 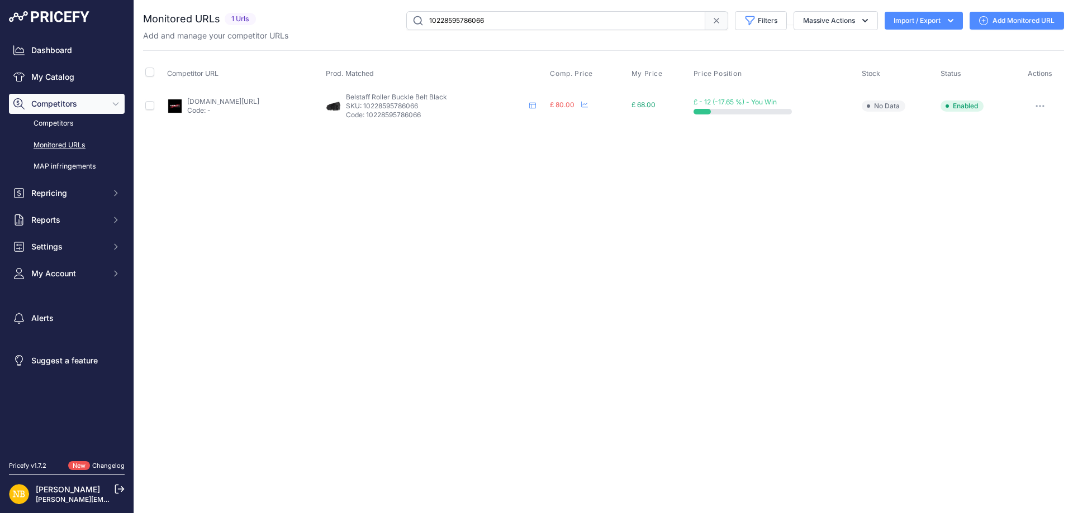 What do you see at coordinates (718, 74) in the screenshot?
I see `button: Price Position` at bounding box center [718, 74].